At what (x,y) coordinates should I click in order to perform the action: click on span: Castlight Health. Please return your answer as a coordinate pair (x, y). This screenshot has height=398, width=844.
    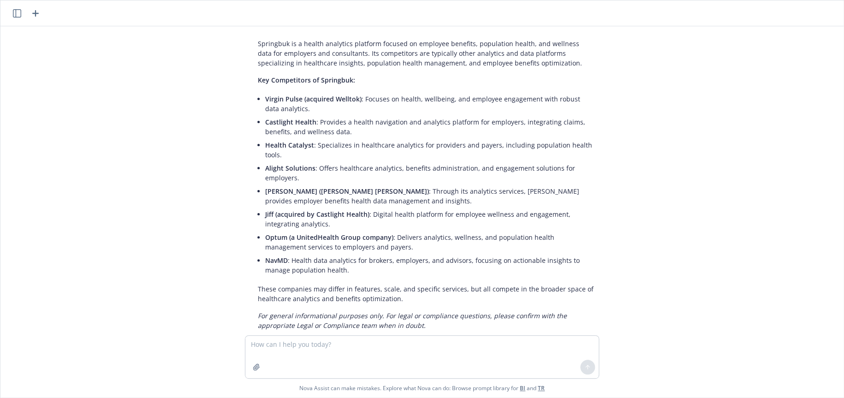
    Looking at the image, I should click on (291, 122).